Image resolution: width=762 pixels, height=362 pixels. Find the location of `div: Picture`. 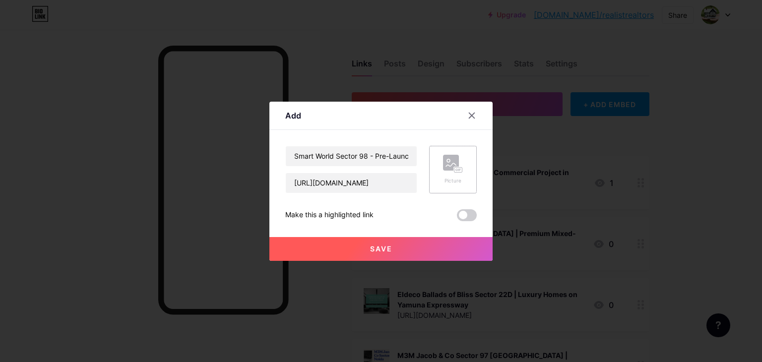

div: Picture is located at coordinates (453, 181).